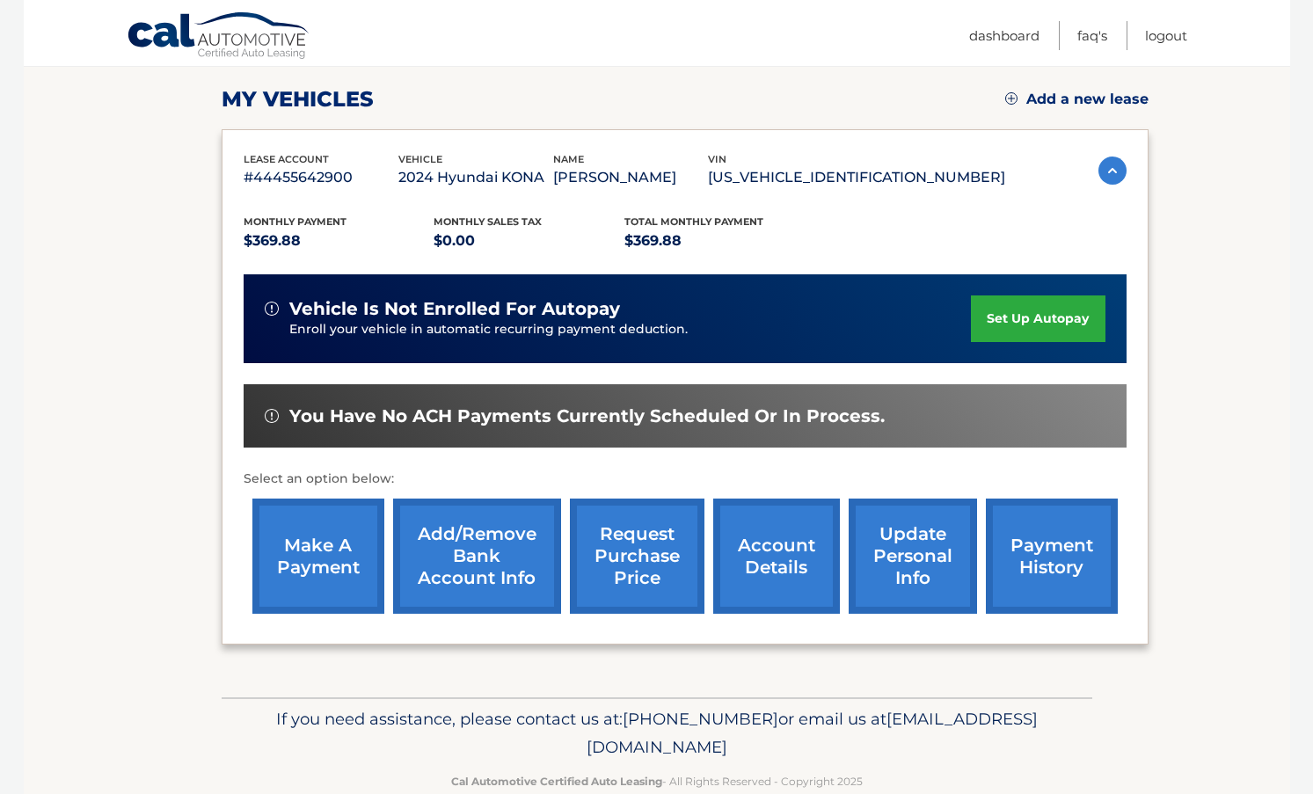 The width and height of the screenshot is (1313, 794). I want to click on span: lease account, so click(286, 159).